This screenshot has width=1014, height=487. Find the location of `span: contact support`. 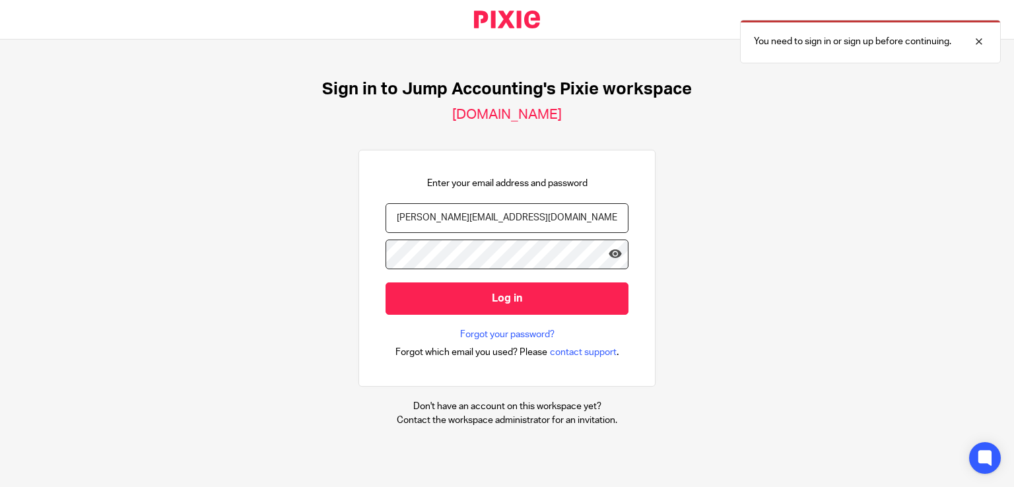

span: contact support is located at coordinates (583, 352).